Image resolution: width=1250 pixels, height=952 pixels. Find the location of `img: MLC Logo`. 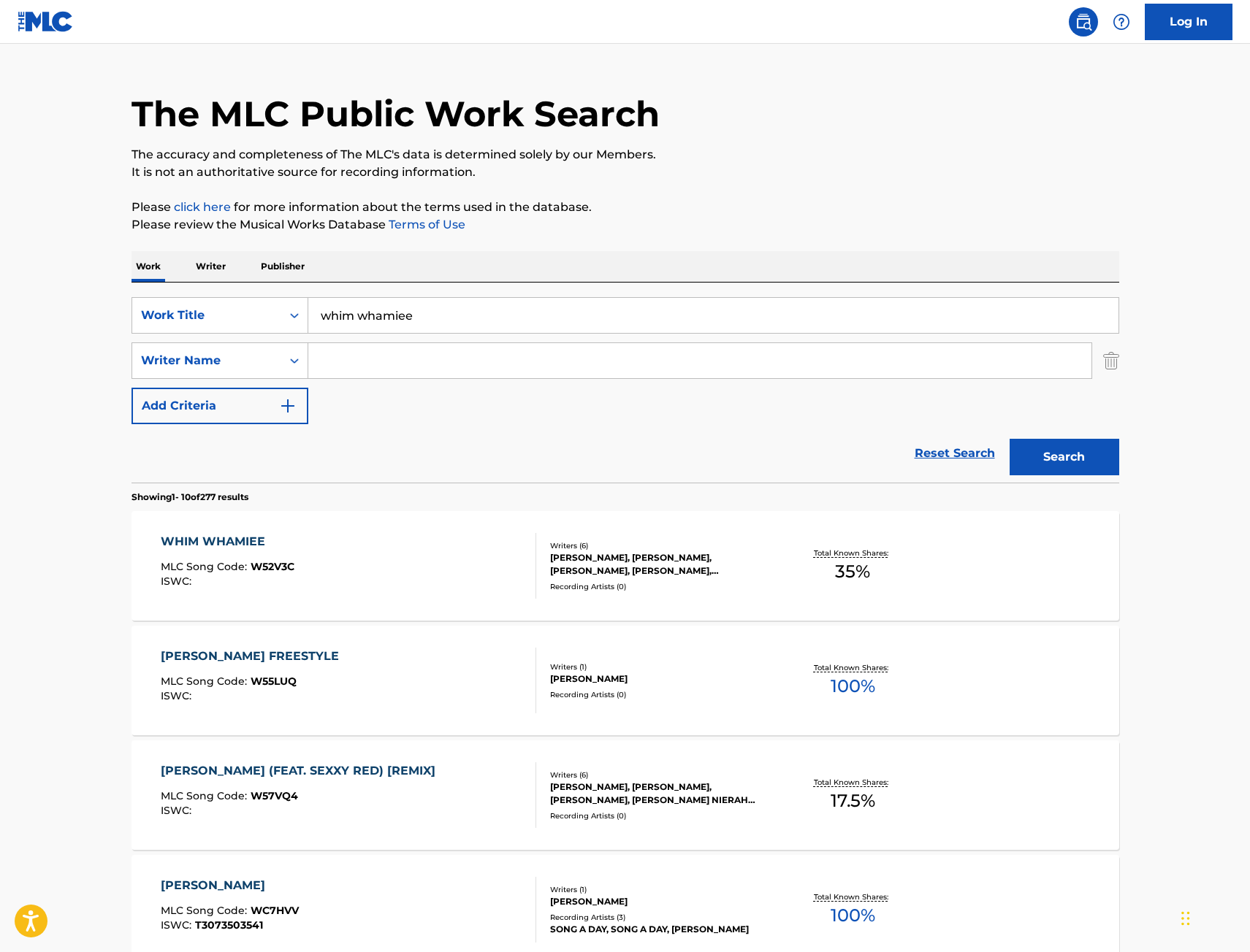

img: MLC Logo is located at coordinates (46, 22).